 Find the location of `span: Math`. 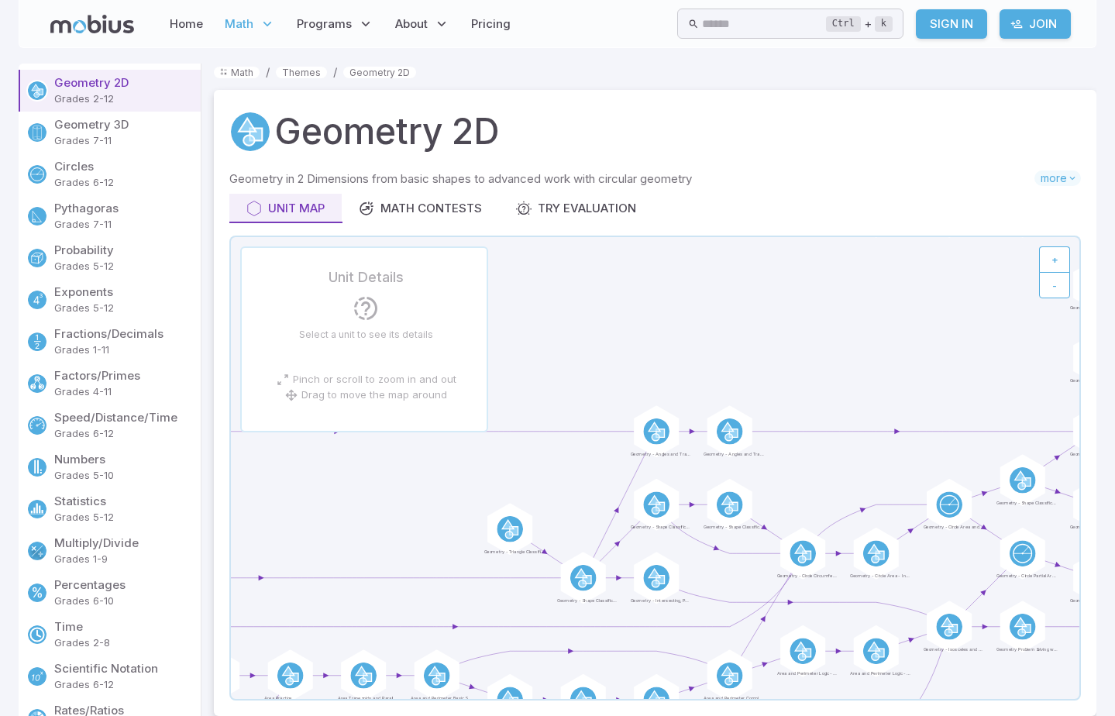

span: Math is located at coordinates (239, 24).